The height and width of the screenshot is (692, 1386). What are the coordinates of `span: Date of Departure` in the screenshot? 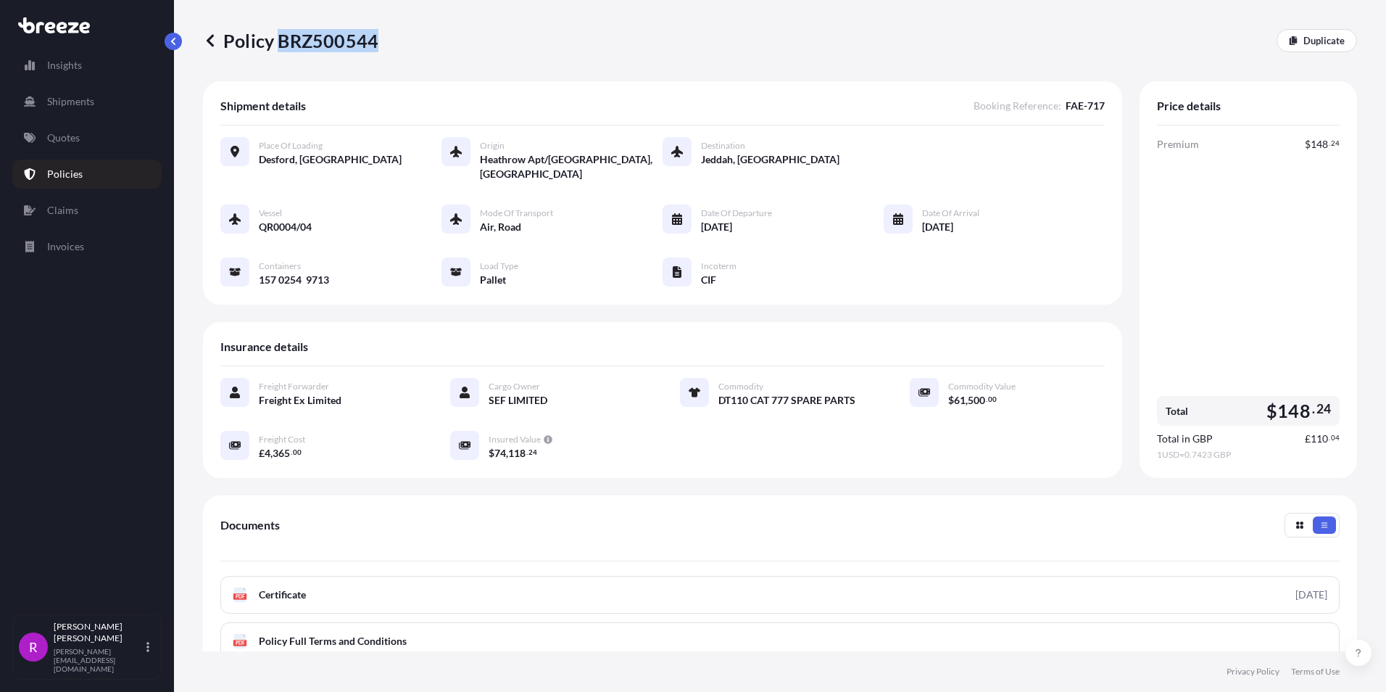 It's located at (736, 213).